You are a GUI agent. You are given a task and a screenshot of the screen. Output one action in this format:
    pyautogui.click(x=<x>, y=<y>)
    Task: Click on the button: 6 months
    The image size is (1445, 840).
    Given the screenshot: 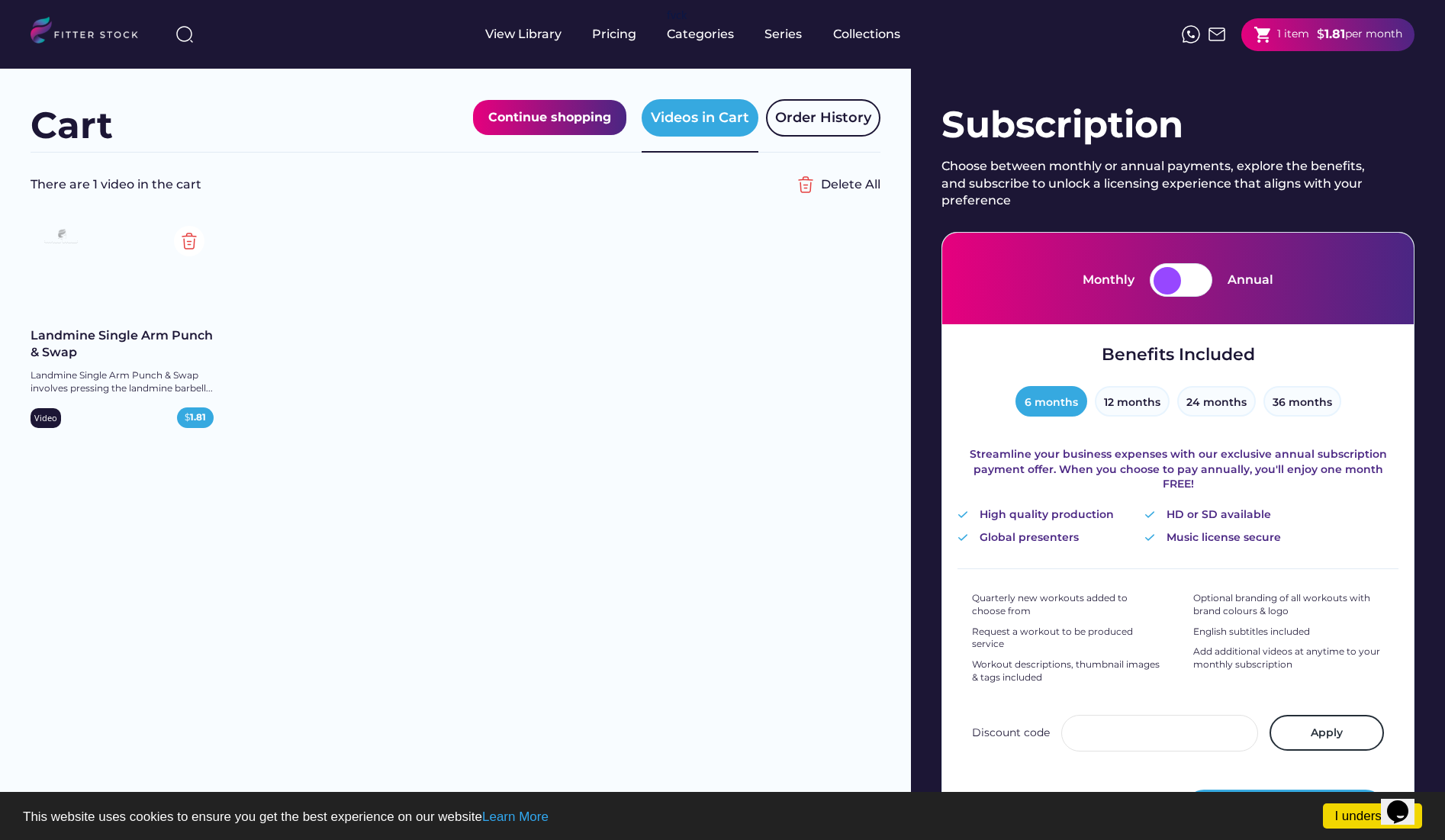 What is the action you would take?
    pyautogui.click(x=1052, y=401)
    